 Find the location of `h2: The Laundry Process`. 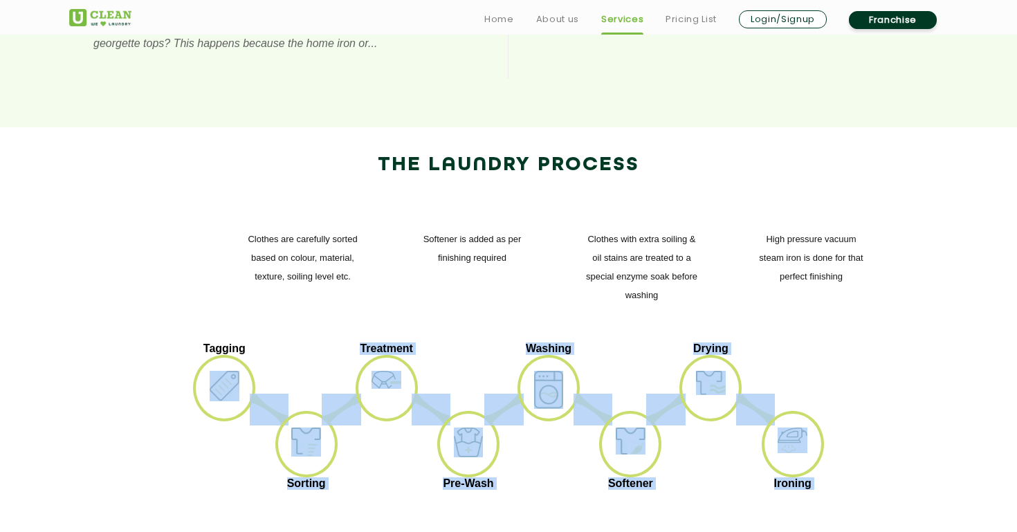

h2: The Laundry Process is located at coordinates (508, 165).